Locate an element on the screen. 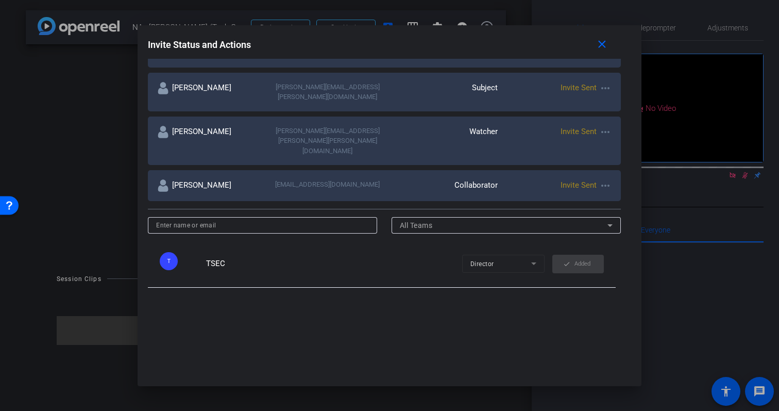 The image size is (779, 411). div: T is located at coordinates (168, 261).